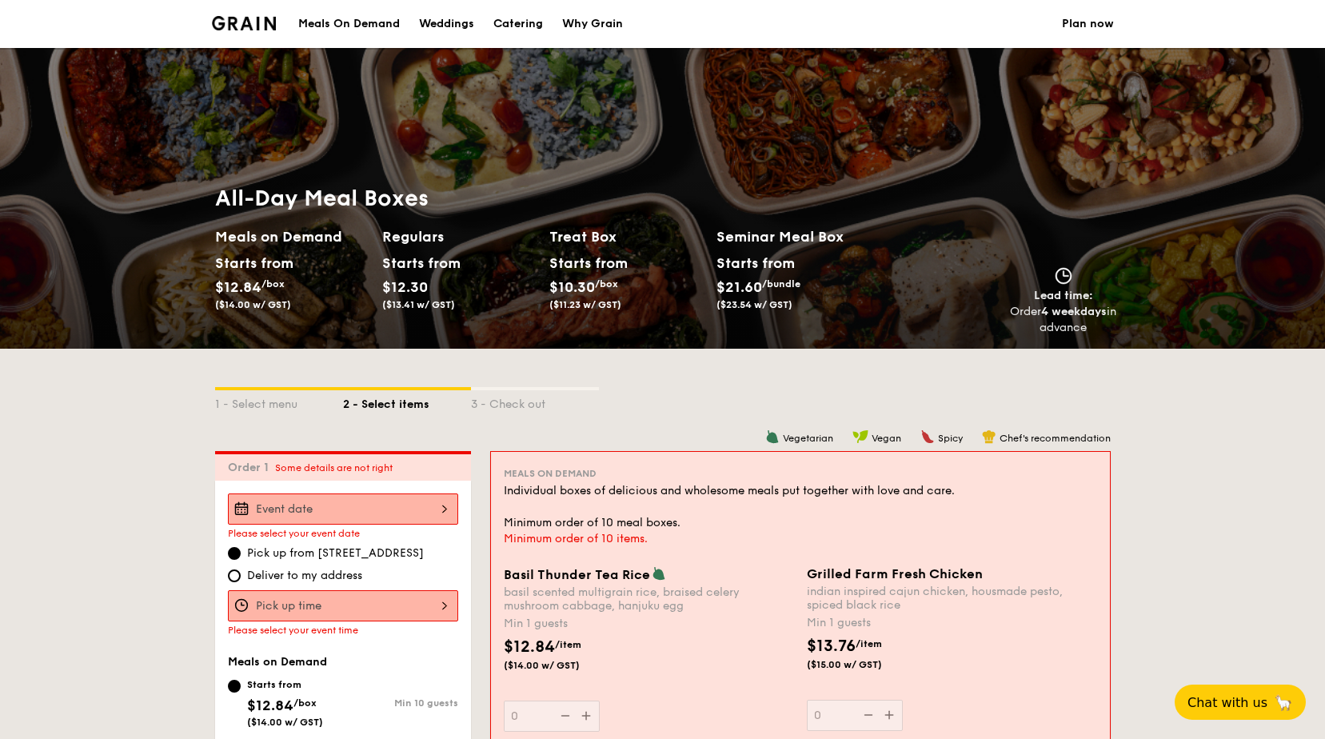 The image size is (1325, 739). Describe the element at coordinates (234, 686) in the screenshot. I see `input: Starts from$12.84/box($14.00 w/ GST)Min 10 guests` at that location.